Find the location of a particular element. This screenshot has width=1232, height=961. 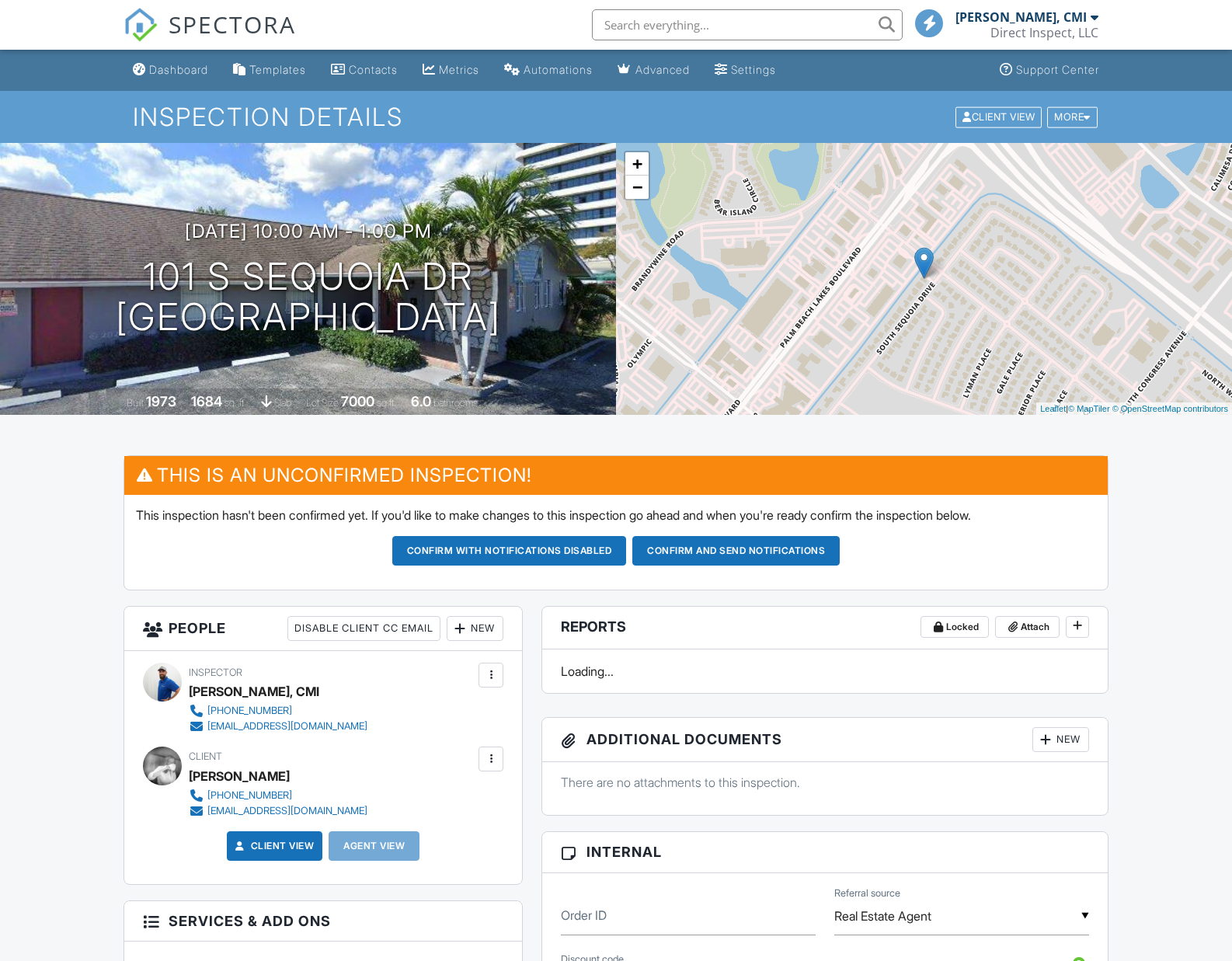

h3: Additional Documents is located at coordinates (825, 740).